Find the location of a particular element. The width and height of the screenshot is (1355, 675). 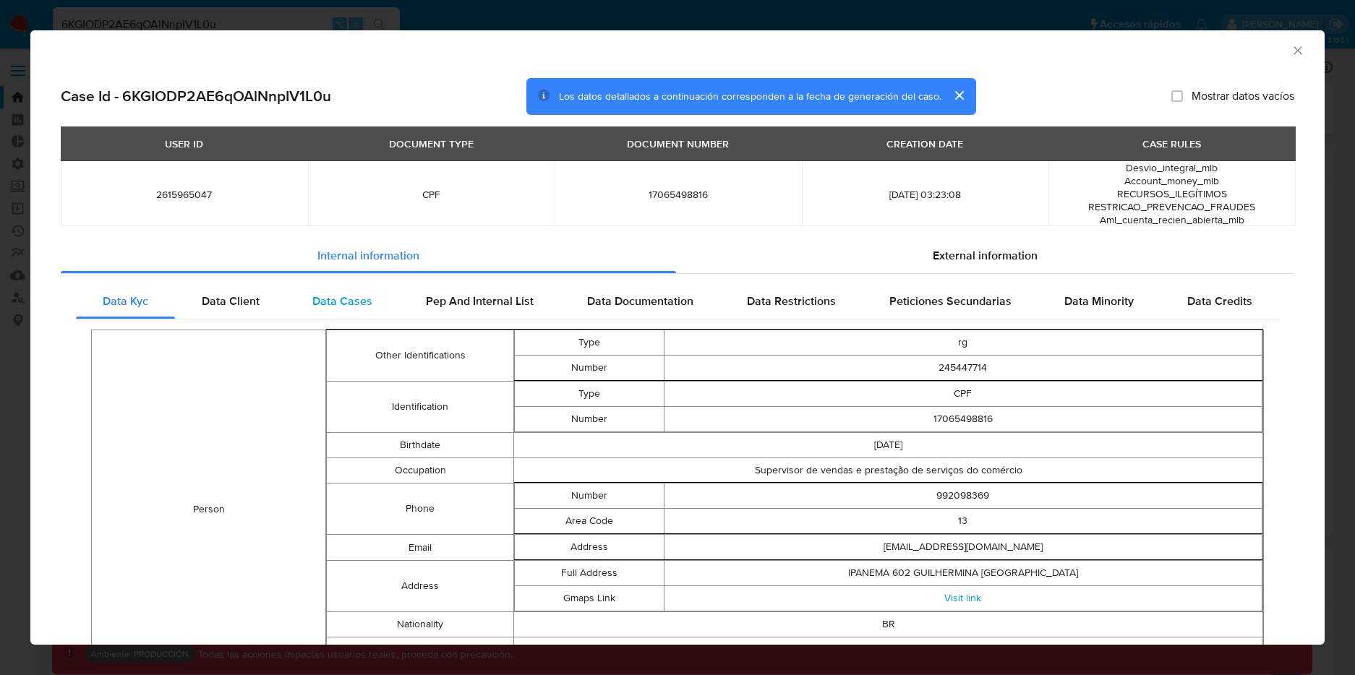

span: External information is located at coordinates (985, 255).